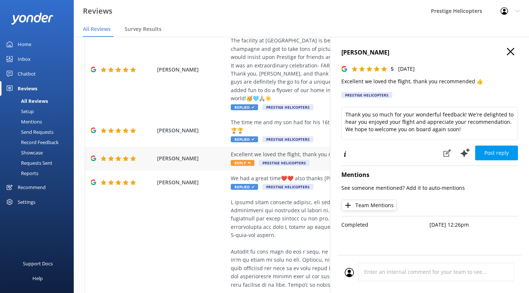  Describe the element at coordinates (429, 188) in the screenshot. I see `p: See someone mentioned? Add it to auto-mentions` at that location.